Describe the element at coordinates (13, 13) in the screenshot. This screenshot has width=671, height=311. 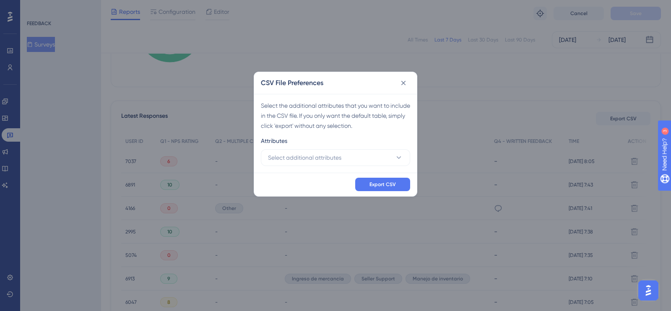
I see `button: Open AI Assistant Launcher` at that location.